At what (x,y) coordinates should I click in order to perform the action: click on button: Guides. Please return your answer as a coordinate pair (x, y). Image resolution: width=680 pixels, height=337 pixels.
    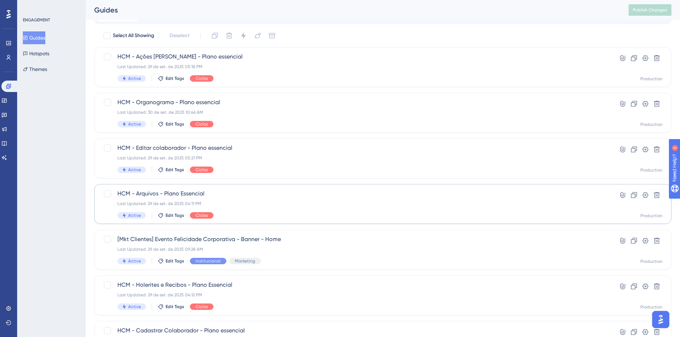
    Looking at the image, I should click on (34, 38).